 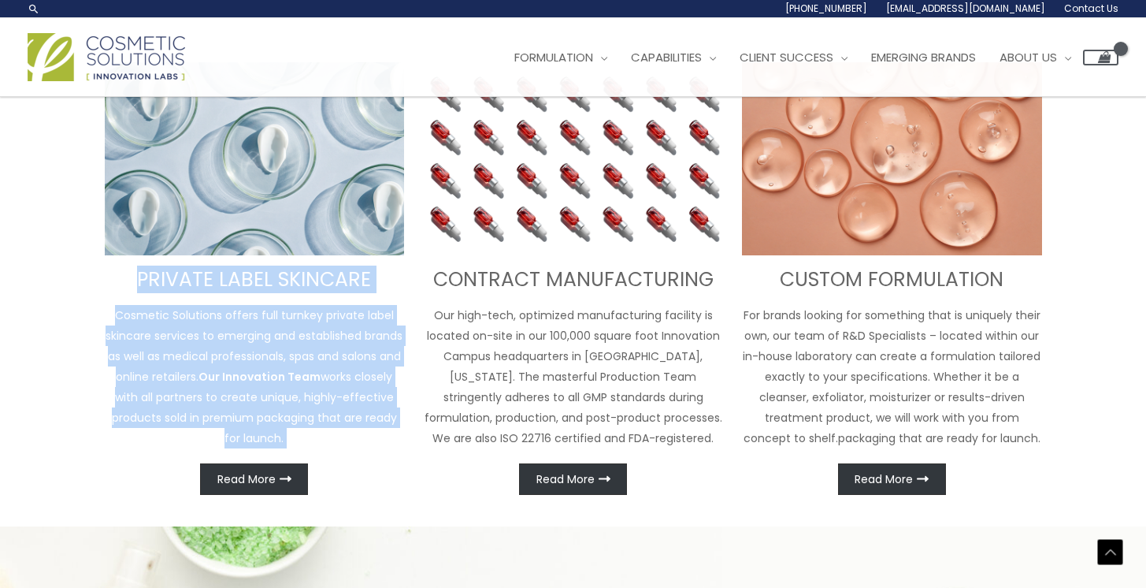 What do you see at coordinates (254, 280) in the screenshot?
I see `h3: PRIVATE LABEL SKINCARE` at bounding box center [254, 280].